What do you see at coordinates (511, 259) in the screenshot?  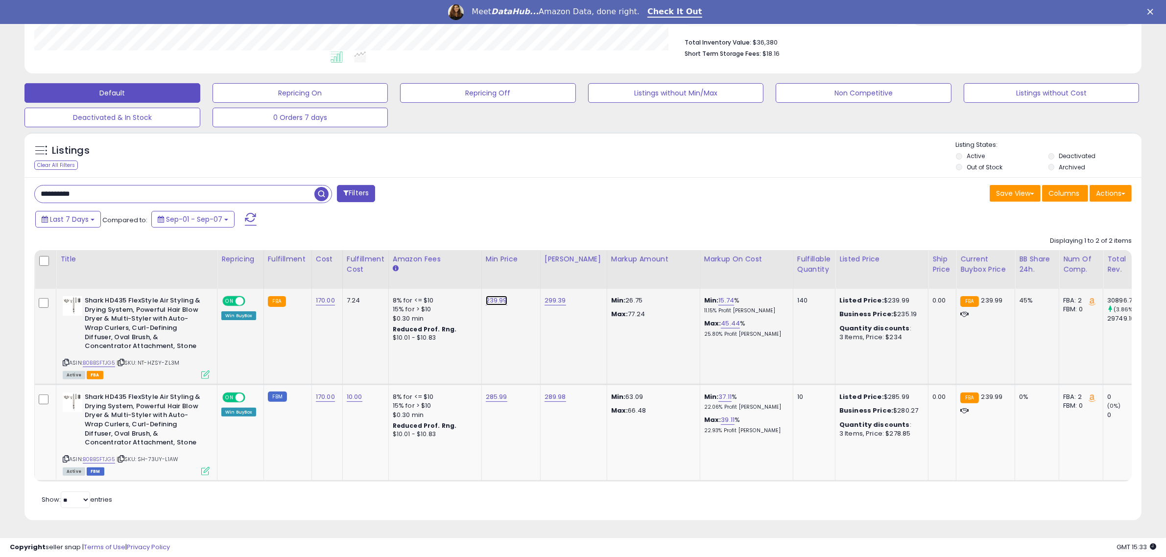 I see `div: Min Price` at bounding box center [511, 259].